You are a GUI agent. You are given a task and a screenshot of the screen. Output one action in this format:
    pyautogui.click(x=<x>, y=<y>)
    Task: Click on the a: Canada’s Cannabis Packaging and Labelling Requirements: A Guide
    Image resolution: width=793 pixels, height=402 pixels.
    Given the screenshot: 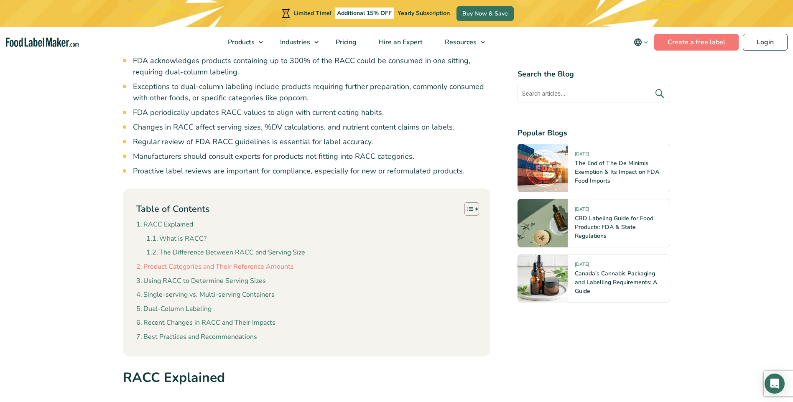 What is the action you would take?
    pyautogui.click(x=616, y=282)
    